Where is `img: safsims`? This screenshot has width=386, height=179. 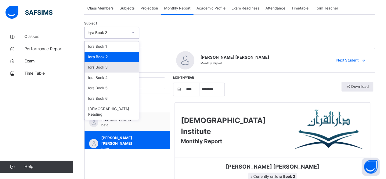
img: safsims is located at coordinates (29, 12).